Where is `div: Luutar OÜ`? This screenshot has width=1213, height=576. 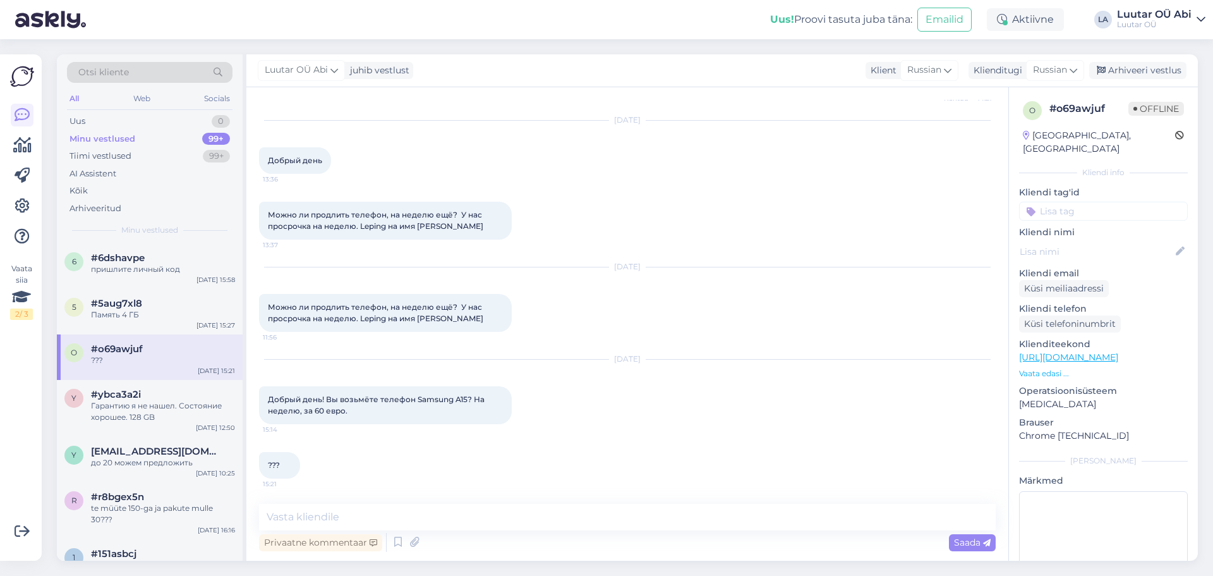
div: Luutar OÜ is located at coordinates (1155, 25).